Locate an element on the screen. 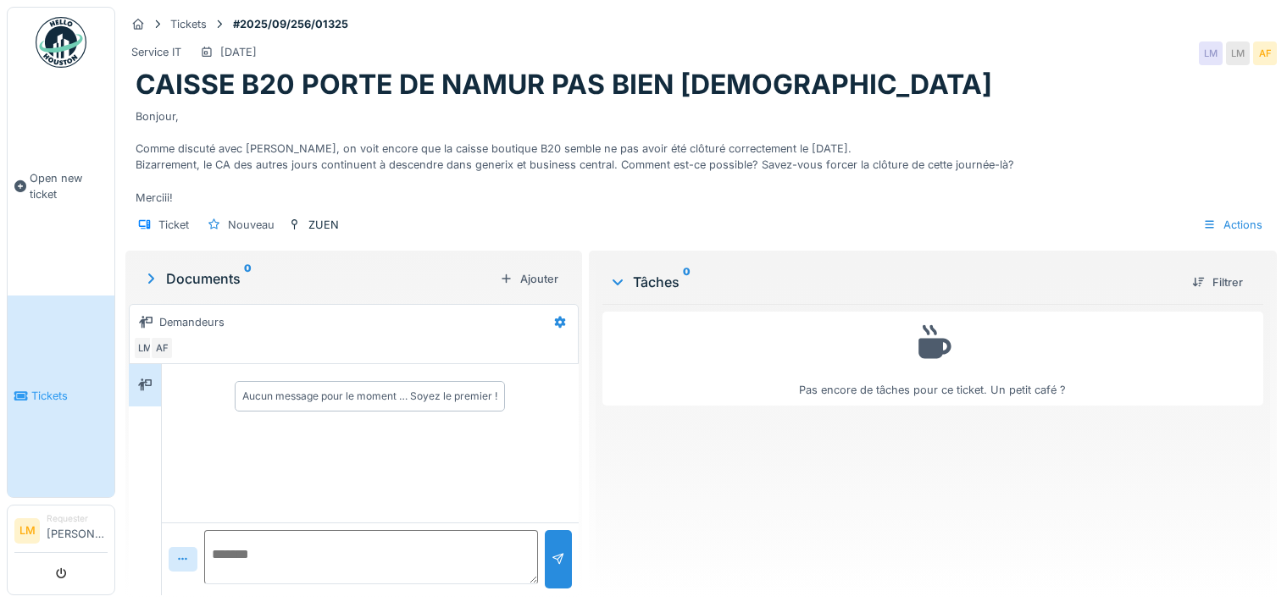 The image size is (1287, 602). div: Aucun message pour le moment … Soyez le premier ! is located at coordinates (369, 396).